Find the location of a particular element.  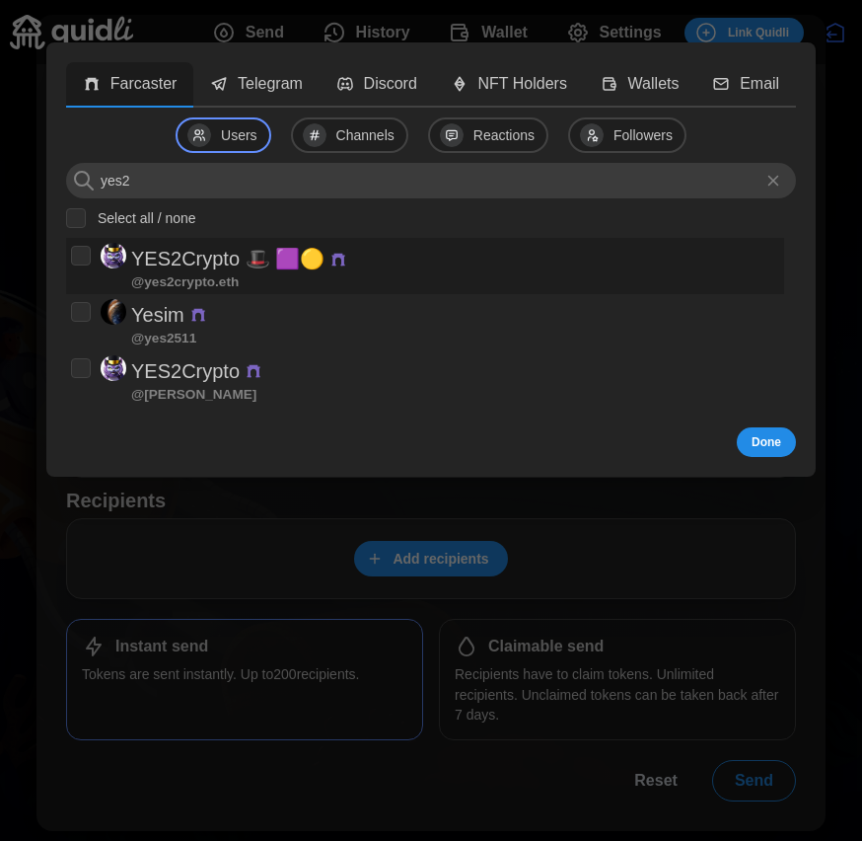

p: Email is located at coordinates (760, 84).